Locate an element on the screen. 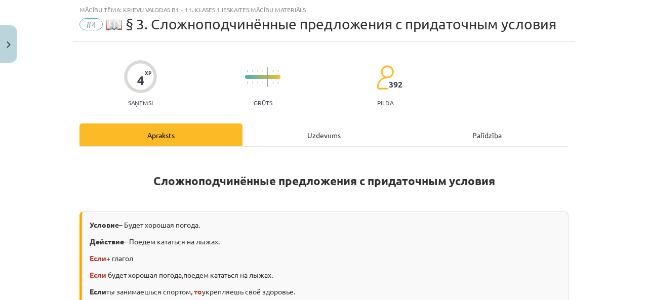 This screenshot has width=648, height=300. p: – Поедем кататься на лыжах. is located at coordinates (325, 241).